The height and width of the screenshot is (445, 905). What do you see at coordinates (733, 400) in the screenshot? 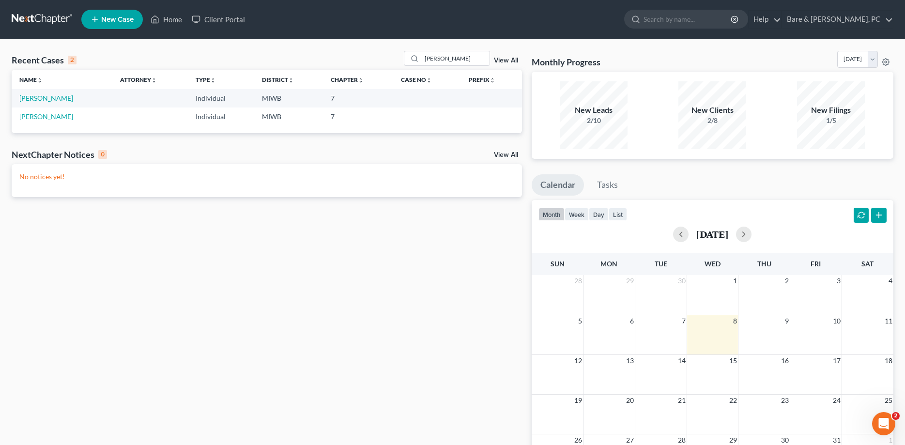
I see `span: 22` at bounding box center [733, 400].